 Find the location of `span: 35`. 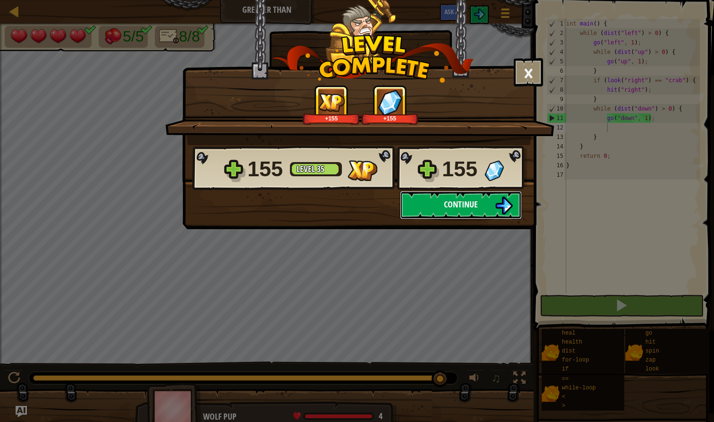

span: 35 is located at coordinates (321, 169).